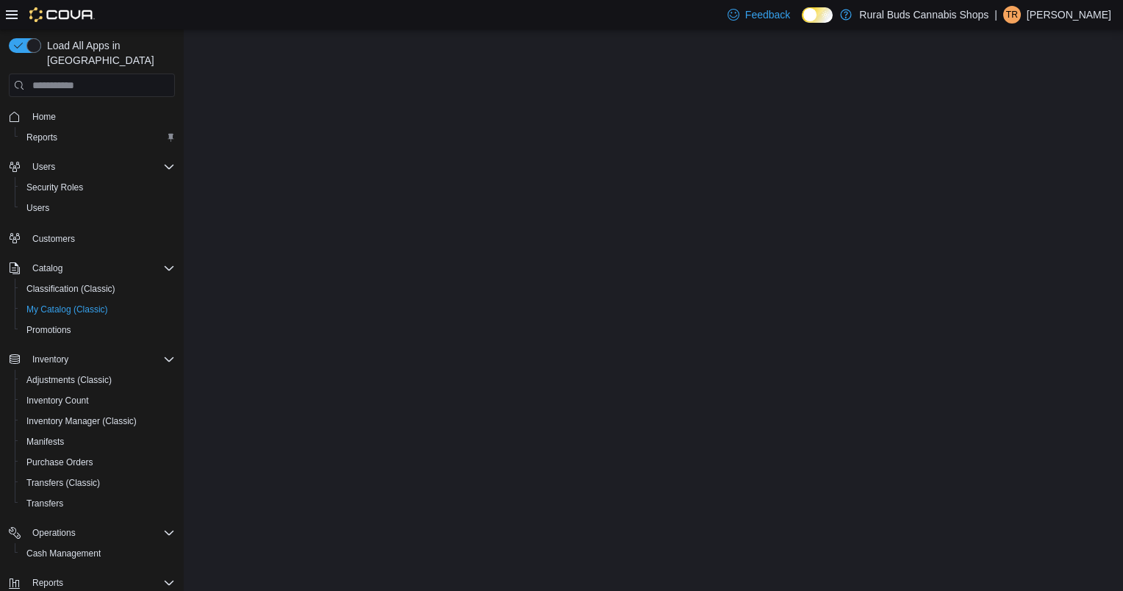  What do you see at coordinates (1012, 15) in the screenshot?
I see `span: TR` at bounding box center [1012, 15].